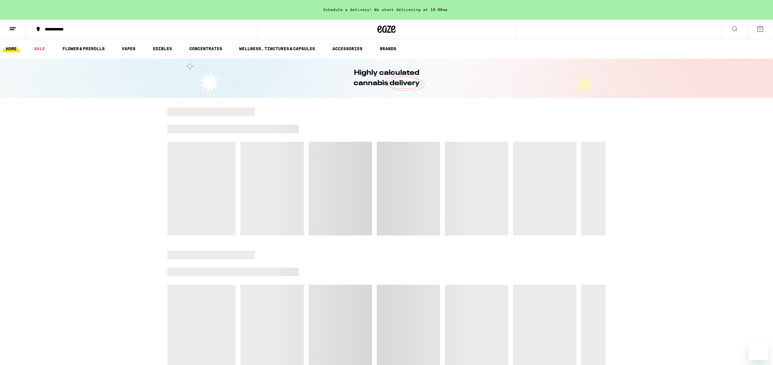 Image resolution: width=773 pixels, height=365 pixels. Describe the element at coordinates (347, 49) in the screenshot. I see `a: ACCESSORIES` at that location.